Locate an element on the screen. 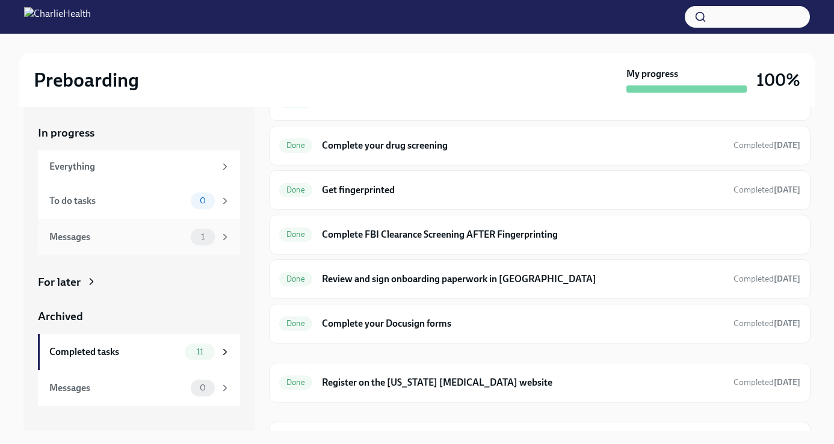  div: Archived is located at coordinates (139, 316).